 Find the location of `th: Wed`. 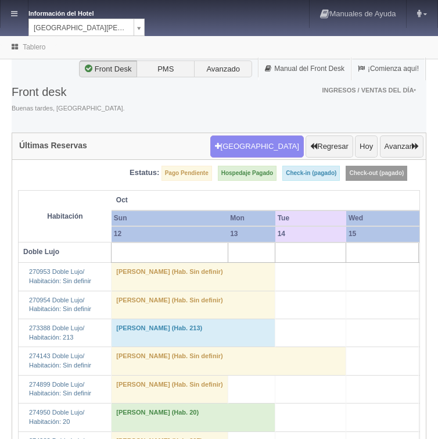

th: Wed is located at coordinates (382, 218).